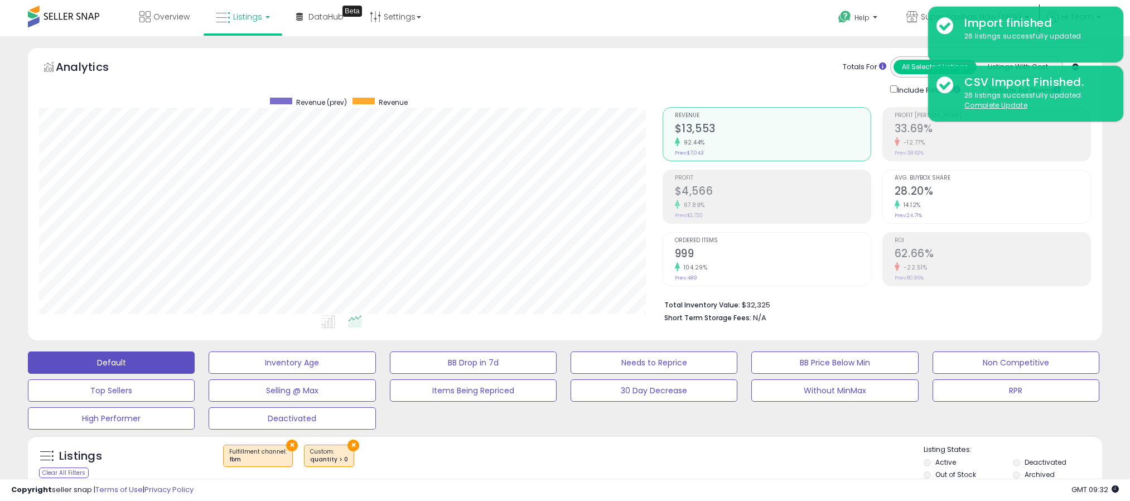  I want to click on div: CSV Import Finished., so click(1035, 82).